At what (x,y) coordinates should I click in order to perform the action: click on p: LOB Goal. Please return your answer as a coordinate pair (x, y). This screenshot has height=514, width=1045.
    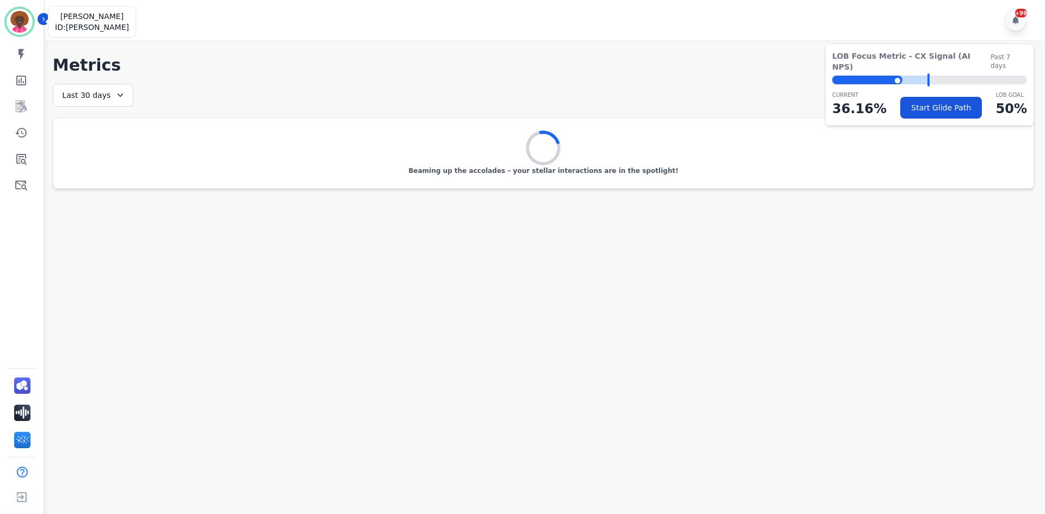
    Looking at the image, I should click on (1011, 95).